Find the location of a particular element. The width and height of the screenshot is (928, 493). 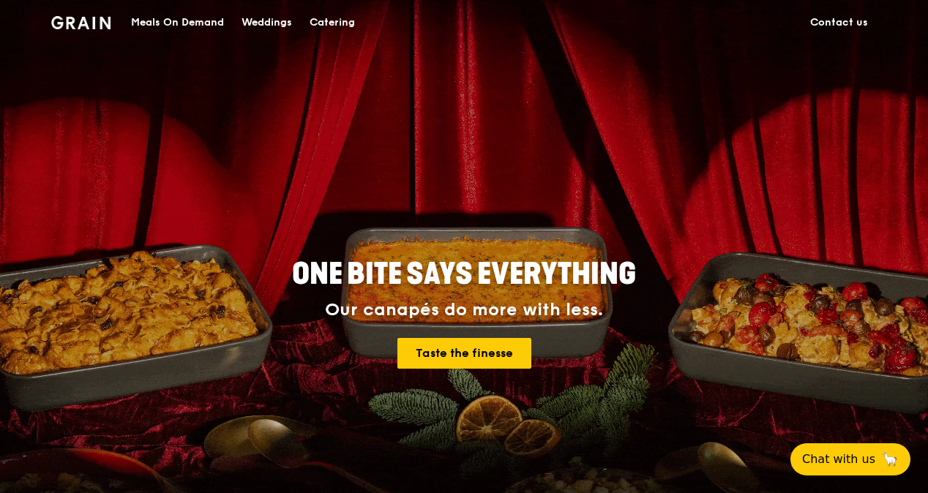

img: Grain is located at coordinates (81, 23).